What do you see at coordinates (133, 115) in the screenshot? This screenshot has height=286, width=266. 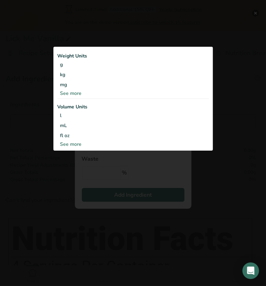 I see `div: l` at bounding box center [133, 115].